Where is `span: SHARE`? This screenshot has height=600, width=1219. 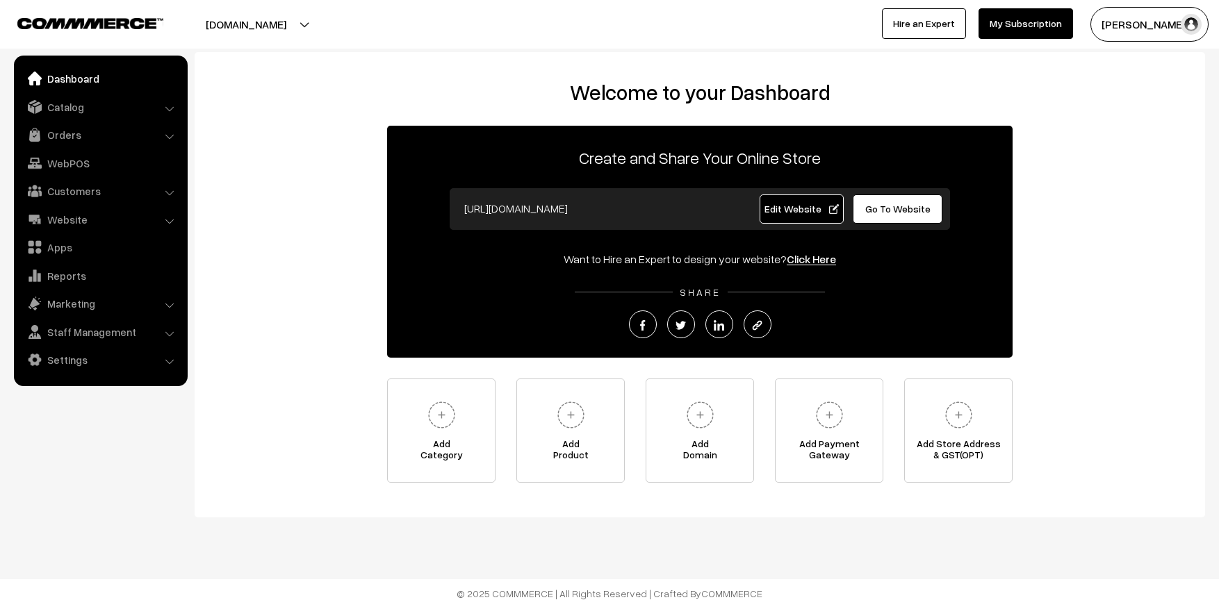 span: SHARE is located at coordinates (700, 292).